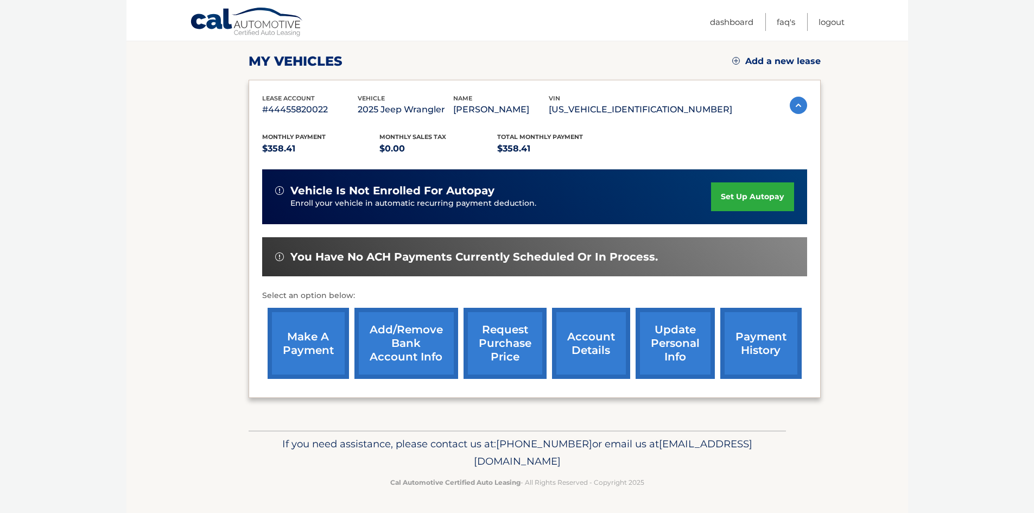  What do you see at coordinates (676, 343) in the screenshot?
I see `a: update personal info` at bounding box center [676, 343].